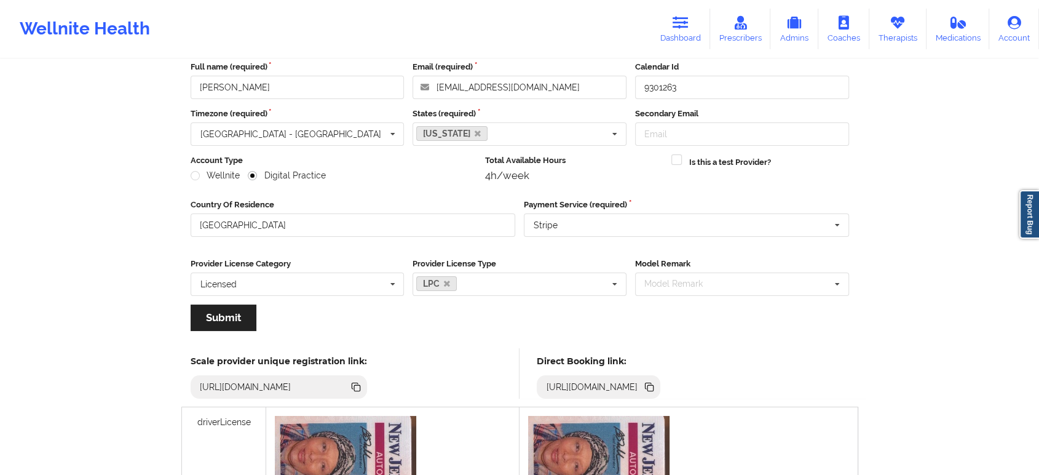 The image size is (1039, 475). Describe the element at coordinates (353, 205) in the screenshot. I see `label: Country Of Residence` at that location.